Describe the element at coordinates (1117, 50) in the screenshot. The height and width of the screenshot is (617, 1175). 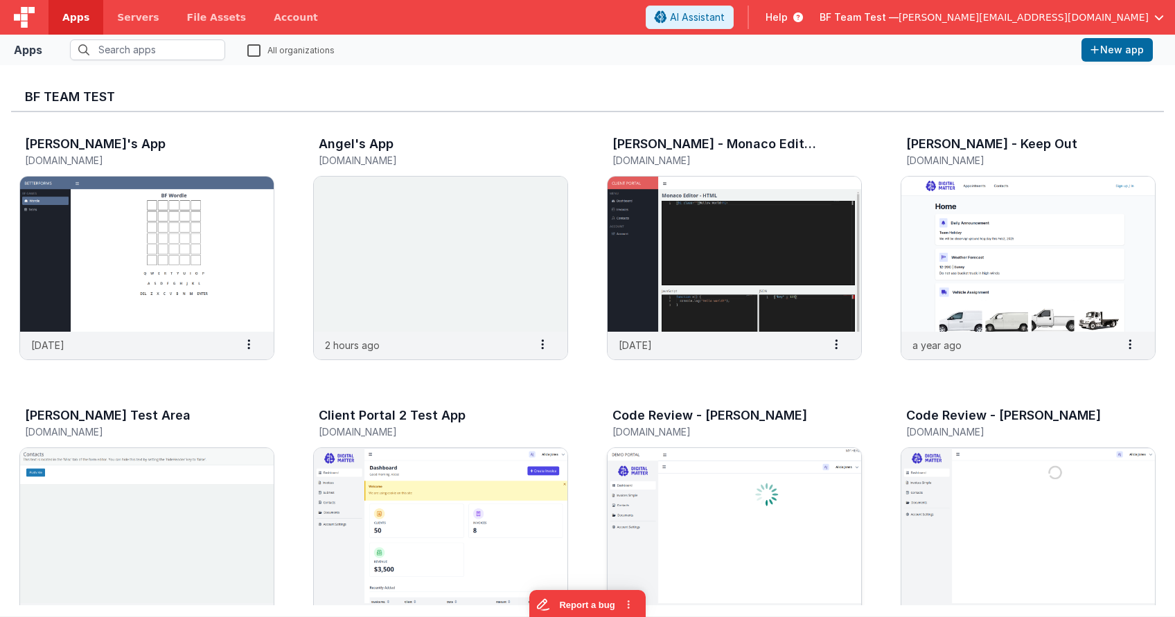
I see `button: New app` at that location.